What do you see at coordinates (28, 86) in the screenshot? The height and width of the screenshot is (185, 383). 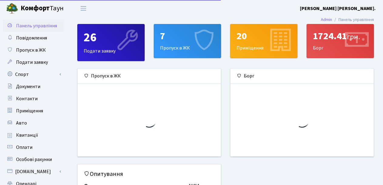 I see `span: Документи` at bounding box center [28, 86].